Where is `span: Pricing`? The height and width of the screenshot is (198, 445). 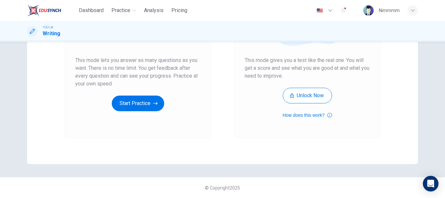
span: Pricing is located at coordinates (179, 10).